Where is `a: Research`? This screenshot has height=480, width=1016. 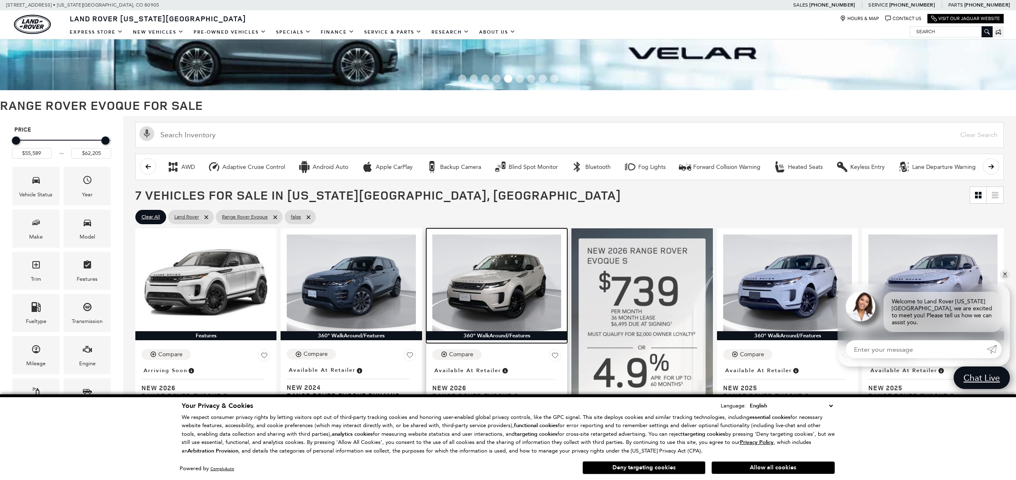 a: Research is located at coordinates (450, 32).